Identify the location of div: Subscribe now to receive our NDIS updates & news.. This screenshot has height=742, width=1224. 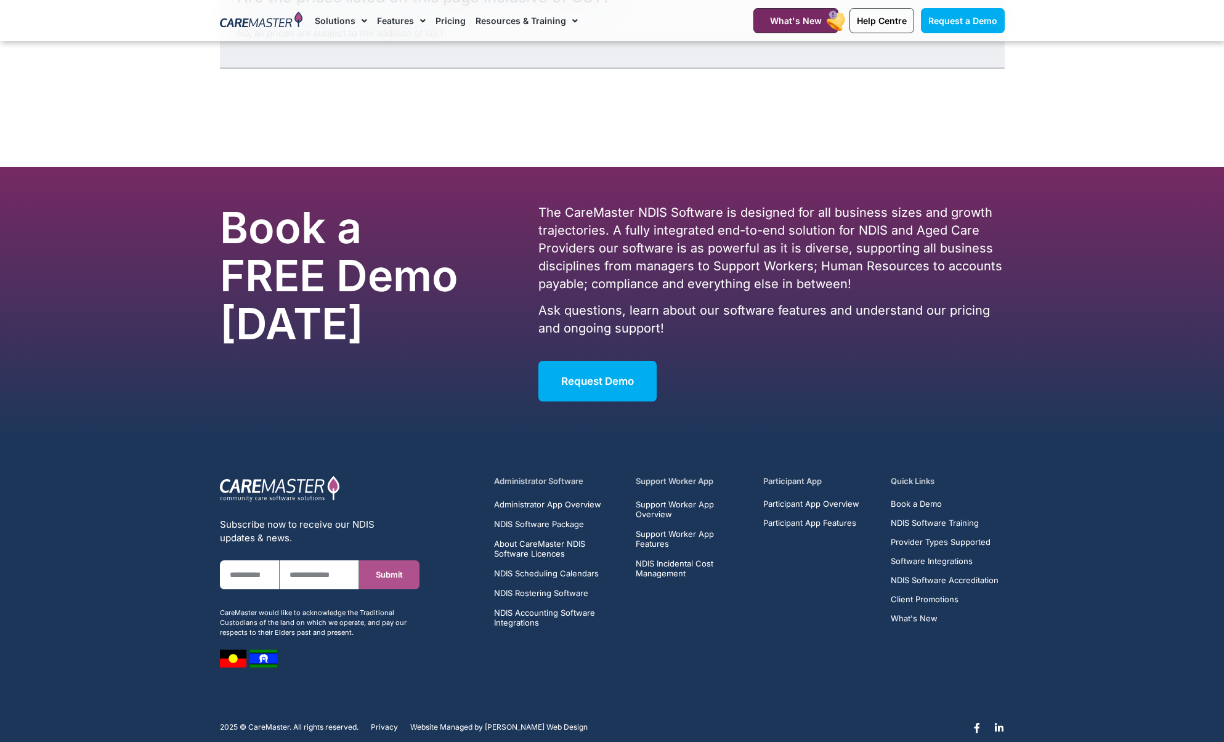
(320, 531).